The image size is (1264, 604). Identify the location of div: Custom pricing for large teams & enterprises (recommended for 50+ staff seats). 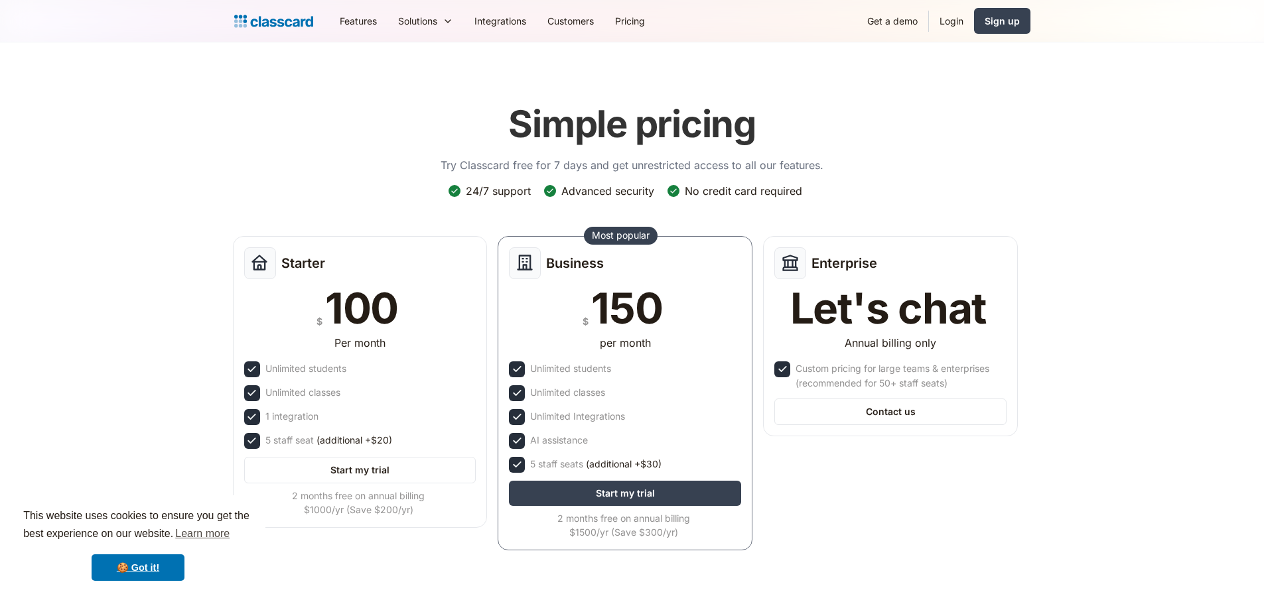
(899, 376).